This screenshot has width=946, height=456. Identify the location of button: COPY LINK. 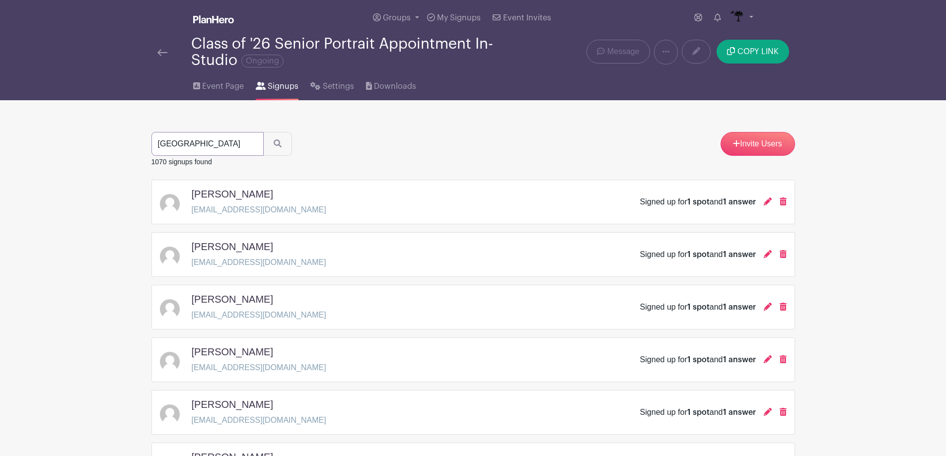
(752, 52).